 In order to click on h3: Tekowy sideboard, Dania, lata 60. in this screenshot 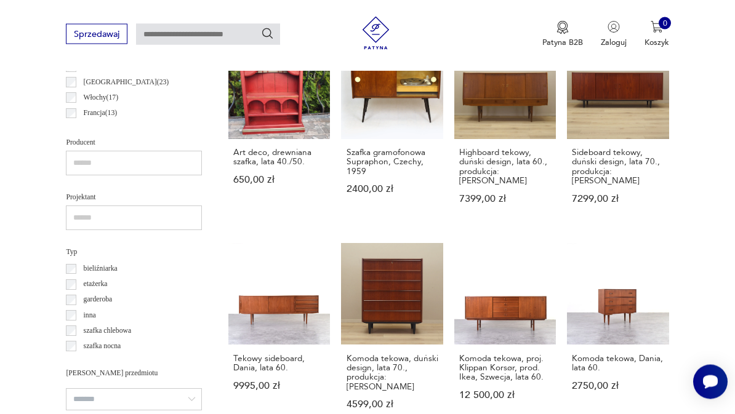, I will do `click(279, 364)`.